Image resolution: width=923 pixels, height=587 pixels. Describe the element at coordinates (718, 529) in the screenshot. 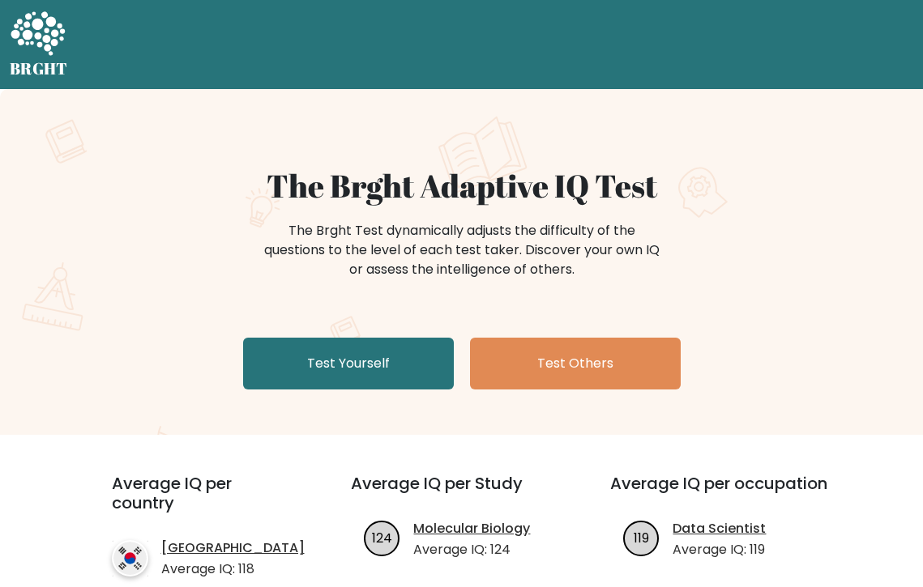

I see `a: Data Scientist` at that location.